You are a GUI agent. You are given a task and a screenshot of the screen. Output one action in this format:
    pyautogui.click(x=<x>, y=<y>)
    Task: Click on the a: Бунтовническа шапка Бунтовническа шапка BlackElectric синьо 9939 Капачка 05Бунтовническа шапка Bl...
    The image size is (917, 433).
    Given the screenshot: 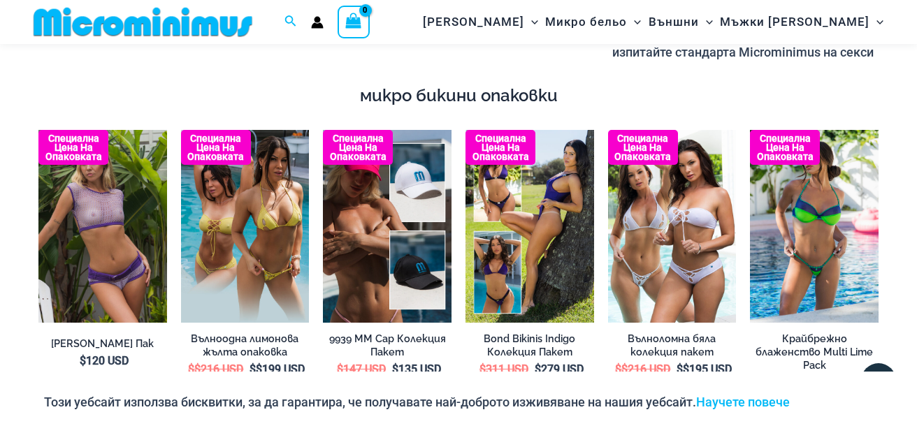 What is the action you would take?
    pyautogui.click(x=387, y=227)
    